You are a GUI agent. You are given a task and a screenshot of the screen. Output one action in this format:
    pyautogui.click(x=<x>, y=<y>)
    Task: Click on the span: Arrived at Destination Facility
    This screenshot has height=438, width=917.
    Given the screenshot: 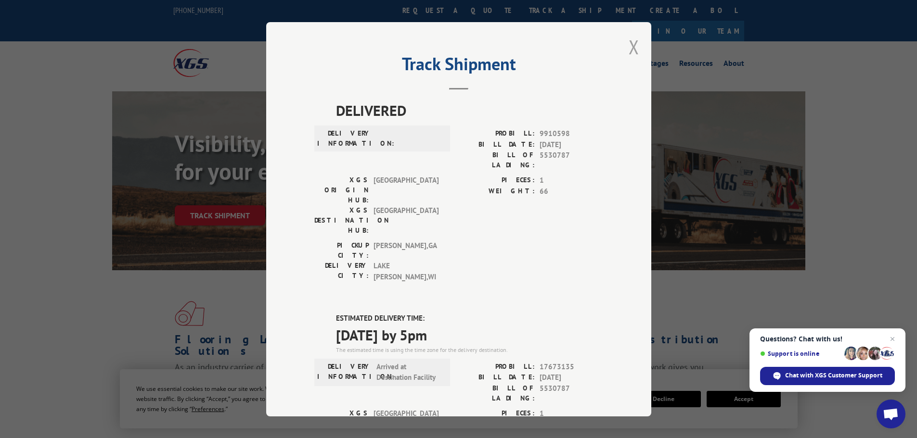 What is the action you would take?
    pyautogui.click(x=409, y=372)
    